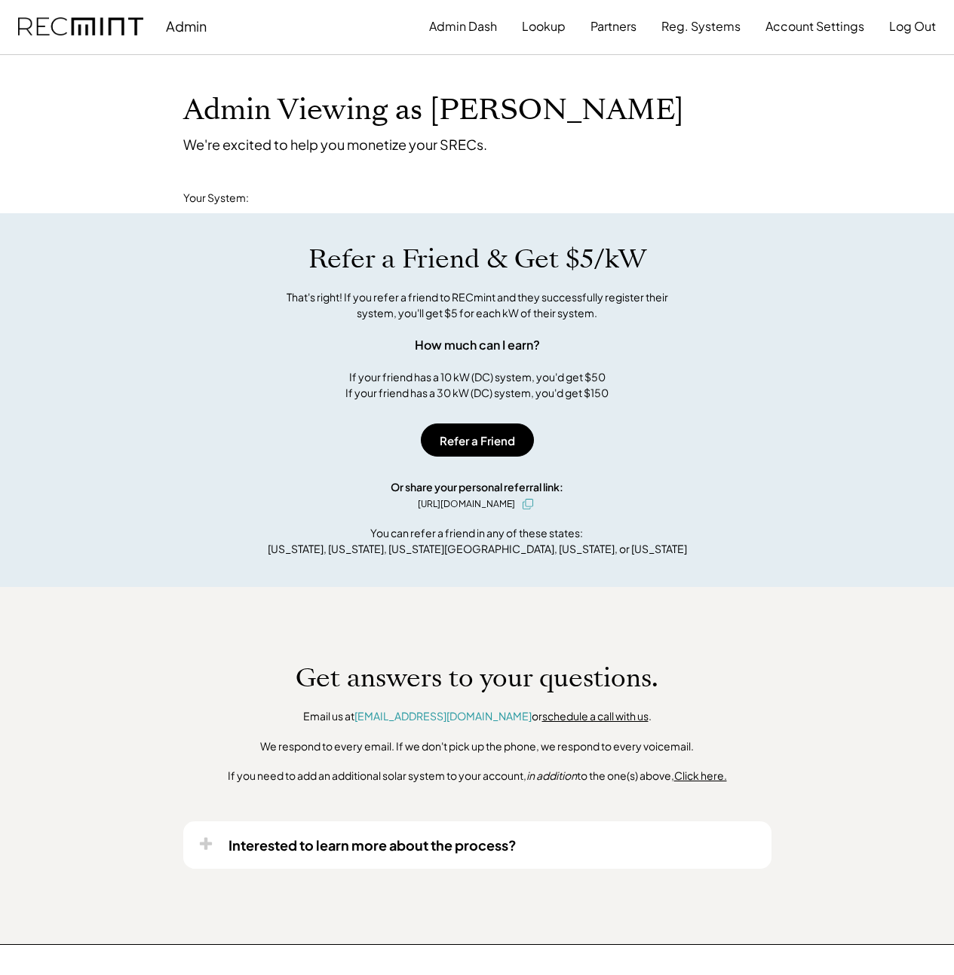 Image resolution: width=954 pixels, height=975 pixels. What do you see at coordinates (476, 678) in the screenshot?
I see `h1: Get answers to your questions.` at bounding box center [476, 678].